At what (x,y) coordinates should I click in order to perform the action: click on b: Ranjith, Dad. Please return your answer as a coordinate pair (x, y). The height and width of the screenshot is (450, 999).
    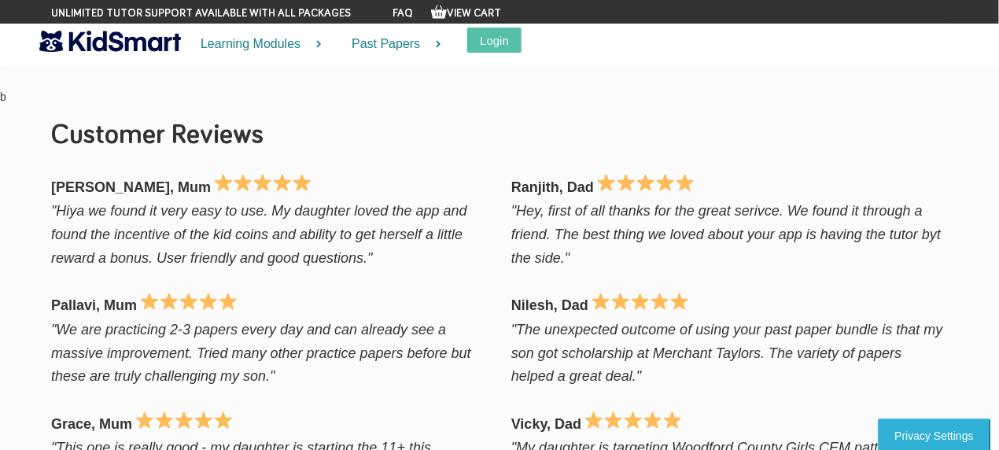
    Looking at the image, I should click on (552, 187).